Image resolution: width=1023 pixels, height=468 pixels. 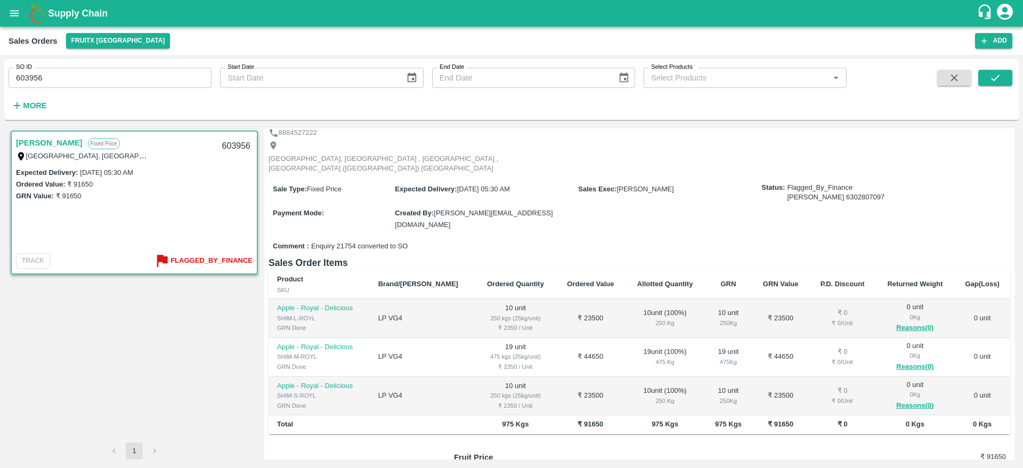 What do you see at coordinates (452, 67) in the screenshot?
I see `label: End Date` at bounding box center [452, 67].